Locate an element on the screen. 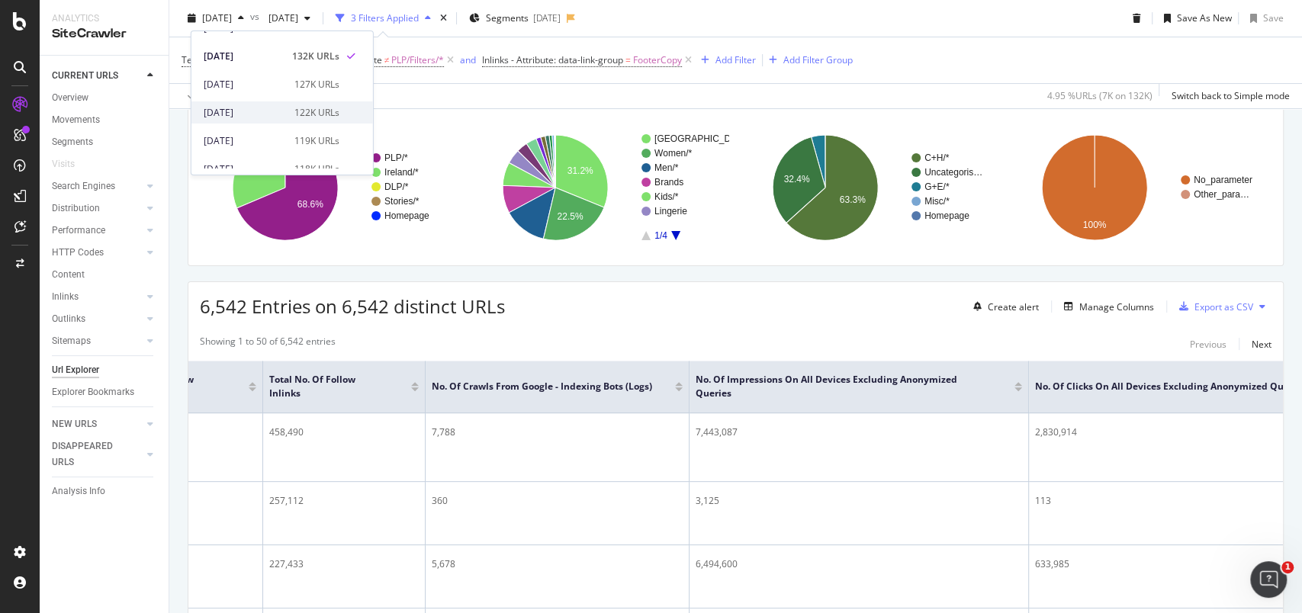 This screenshot has width=1302, height=613. div: Search Engines is located at coordinates (83, 186).